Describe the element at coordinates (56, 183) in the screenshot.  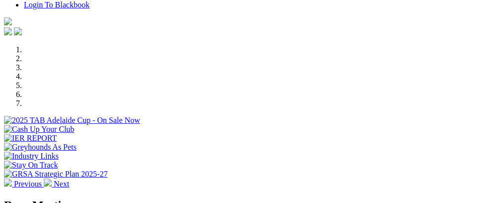
I see `a: Next` at that location.